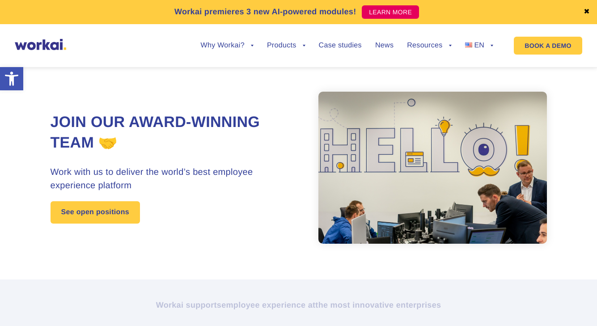 The width and height of the screenshot is (597, 326). I want to click on span: EN, so click(479, 45).